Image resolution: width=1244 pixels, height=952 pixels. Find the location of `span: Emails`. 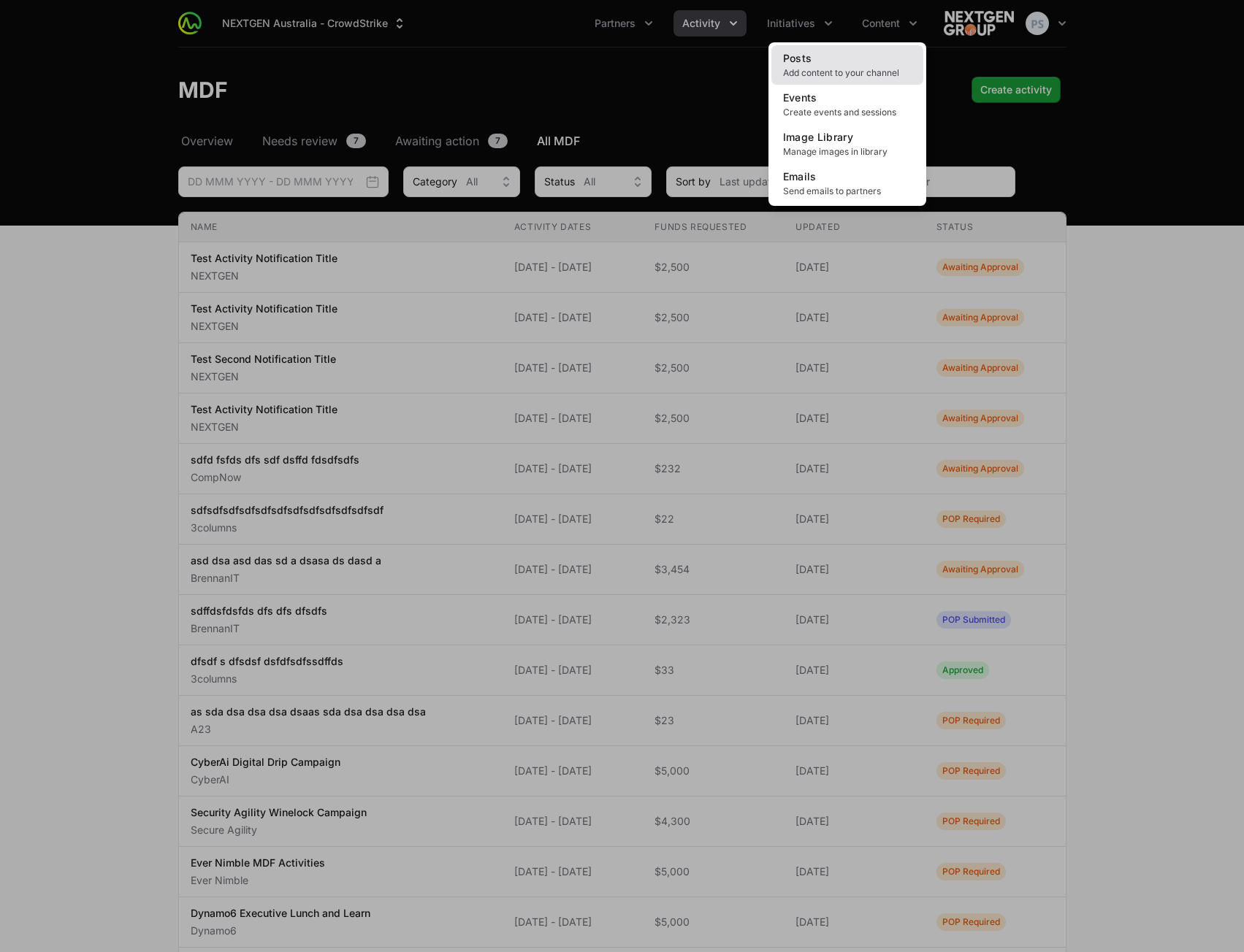

span: Emails is located at coordinates (800, 176).